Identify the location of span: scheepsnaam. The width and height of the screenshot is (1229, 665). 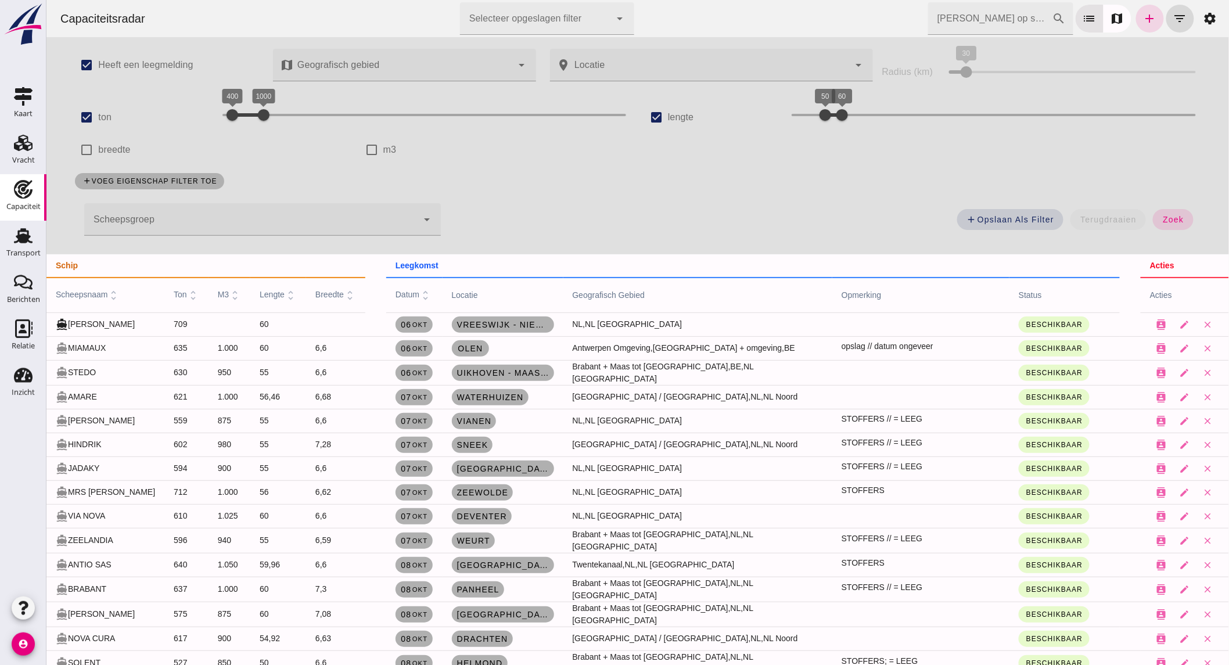
(41, 295).